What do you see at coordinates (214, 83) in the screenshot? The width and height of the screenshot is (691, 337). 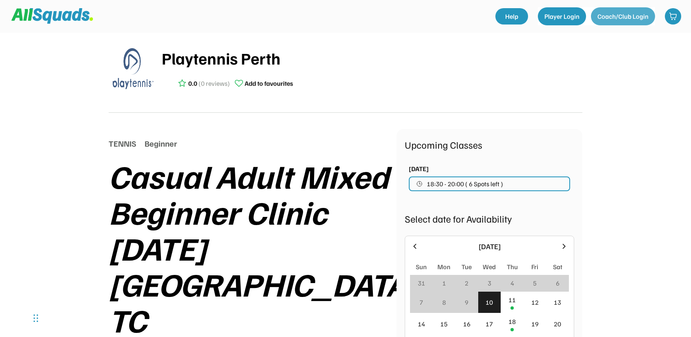 I see `div: (0 reviews)` at bounding box center [214, 83].